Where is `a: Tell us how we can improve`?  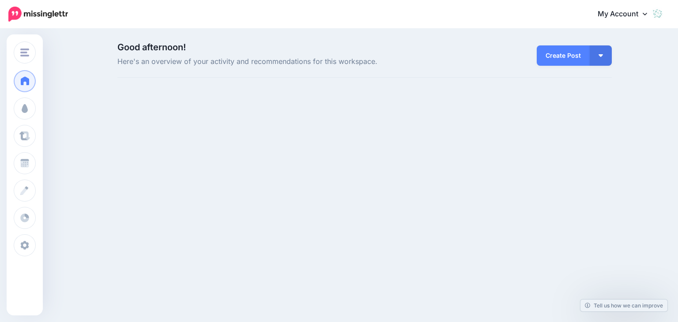
a: Tell us how we can improve is located at coordinates (623, 305).